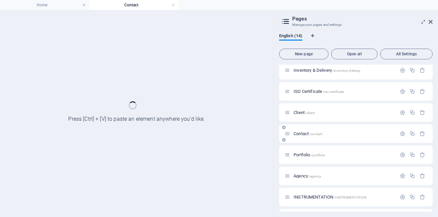 The width and height of the screenshot is (438, 217). I want to click on button: Open all, so click(354, 54).